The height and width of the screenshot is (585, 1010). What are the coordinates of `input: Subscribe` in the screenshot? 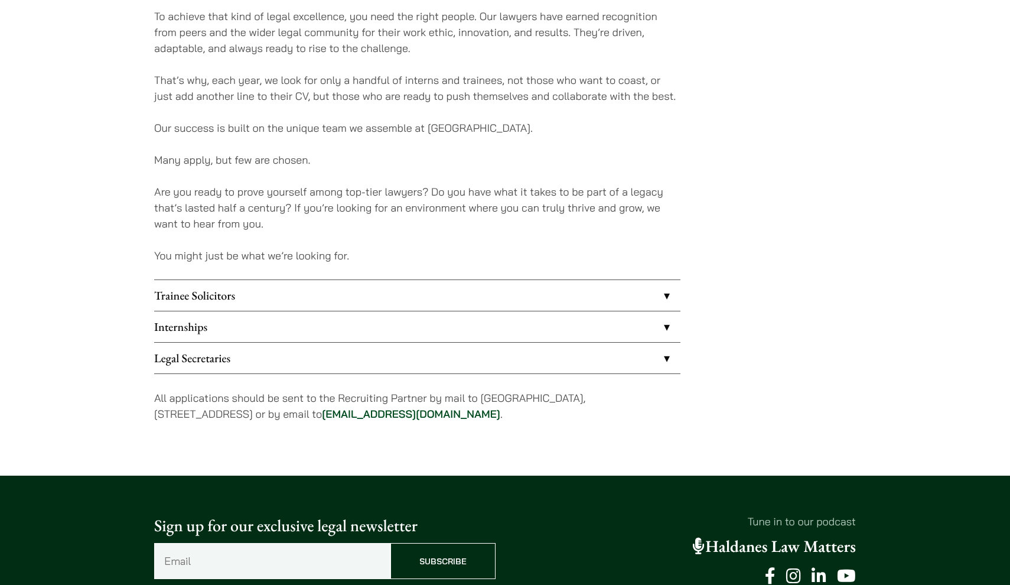 It's located at (443, 560).